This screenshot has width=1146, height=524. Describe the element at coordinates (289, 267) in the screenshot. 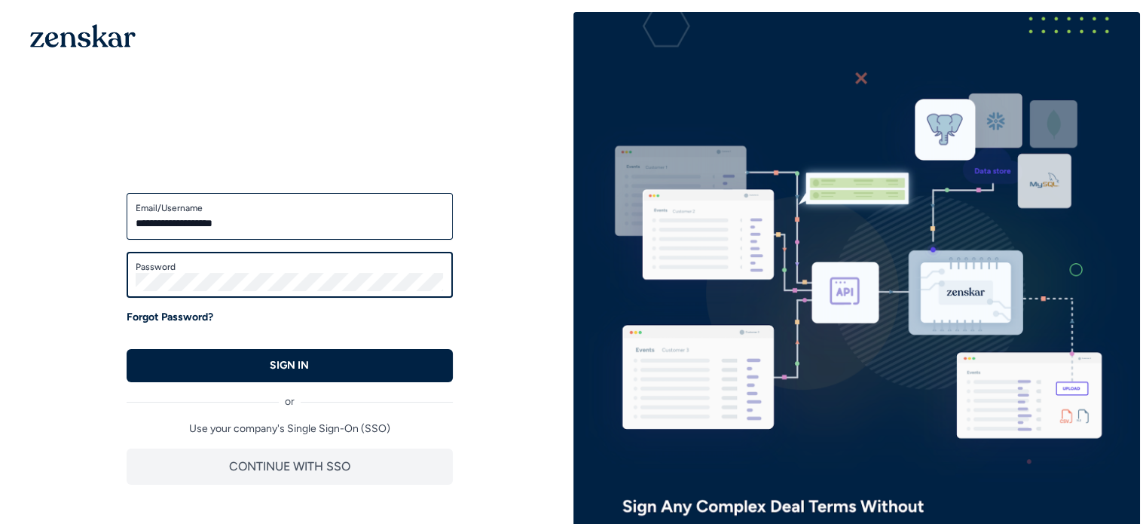

I see `label: Password` at that location.